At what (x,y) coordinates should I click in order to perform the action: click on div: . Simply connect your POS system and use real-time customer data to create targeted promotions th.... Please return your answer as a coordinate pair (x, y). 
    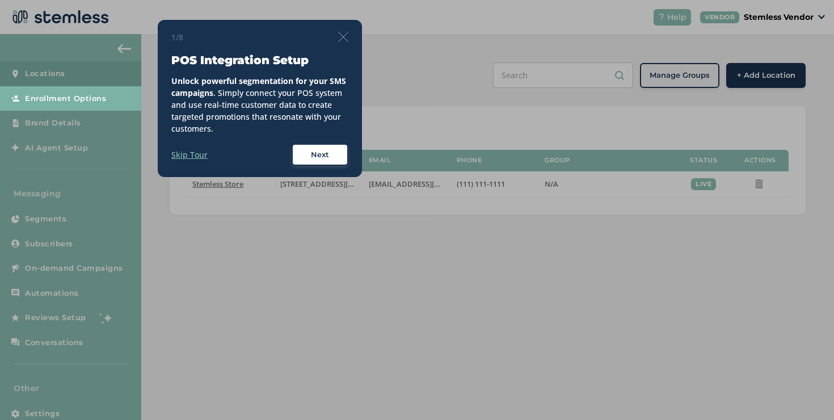
    Looking at the image, I should click on (260, 104).